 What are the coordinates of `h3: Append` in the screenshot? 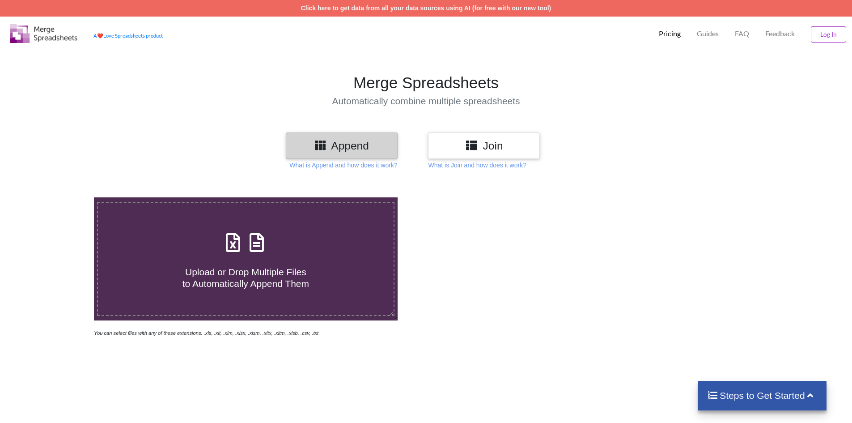 It's located at (342, 145).